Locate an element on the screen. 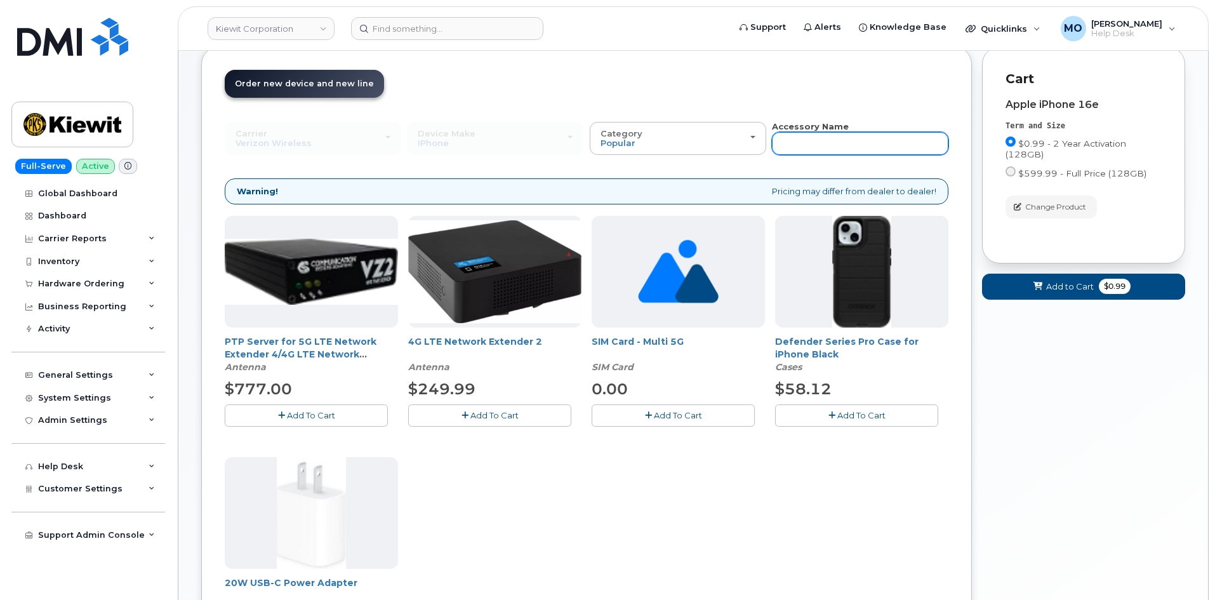 This screenshot has width=1215, height=600. a: Support is located at coordinates (763, 27).